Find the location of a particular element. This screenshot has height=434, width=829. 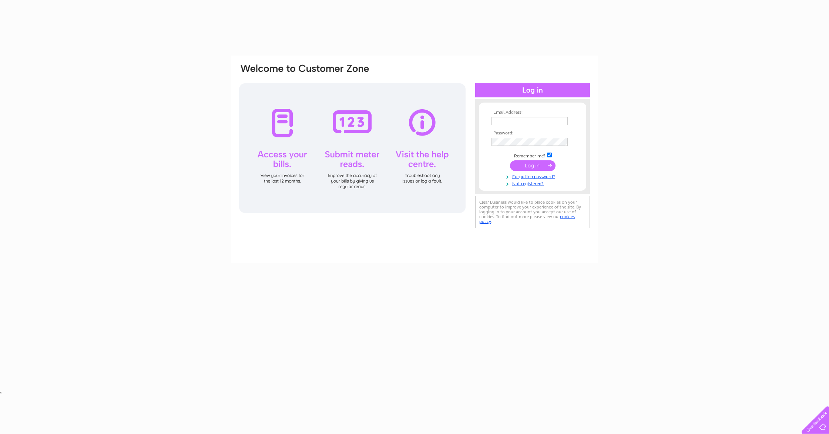

a: Not registered? is located at coordinates (533, 183).